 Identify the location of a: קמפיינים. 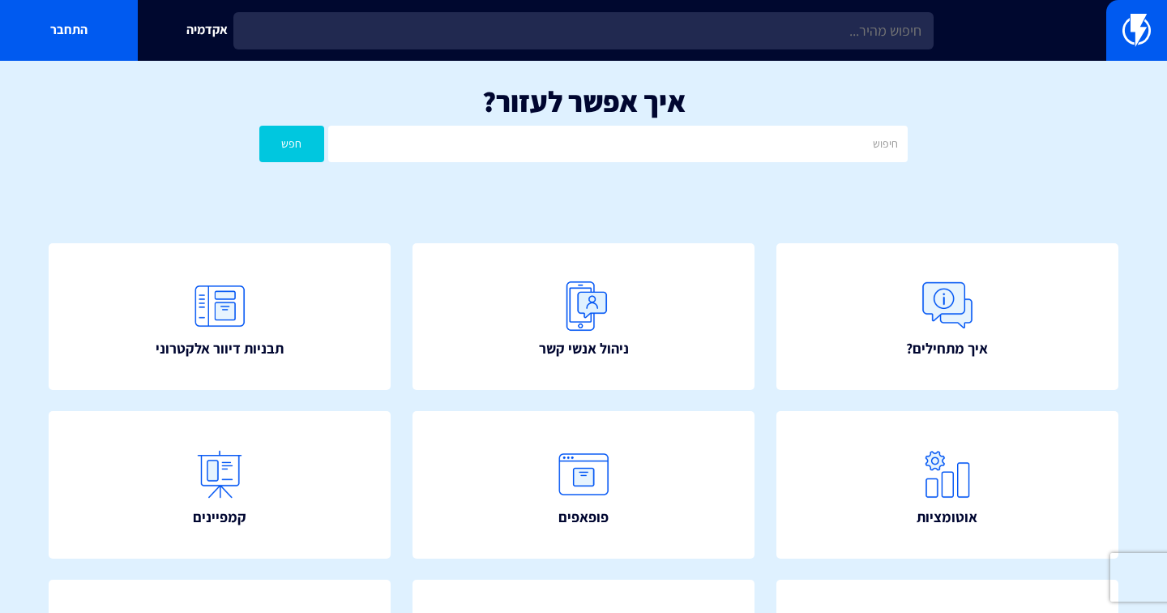
(220, 484).